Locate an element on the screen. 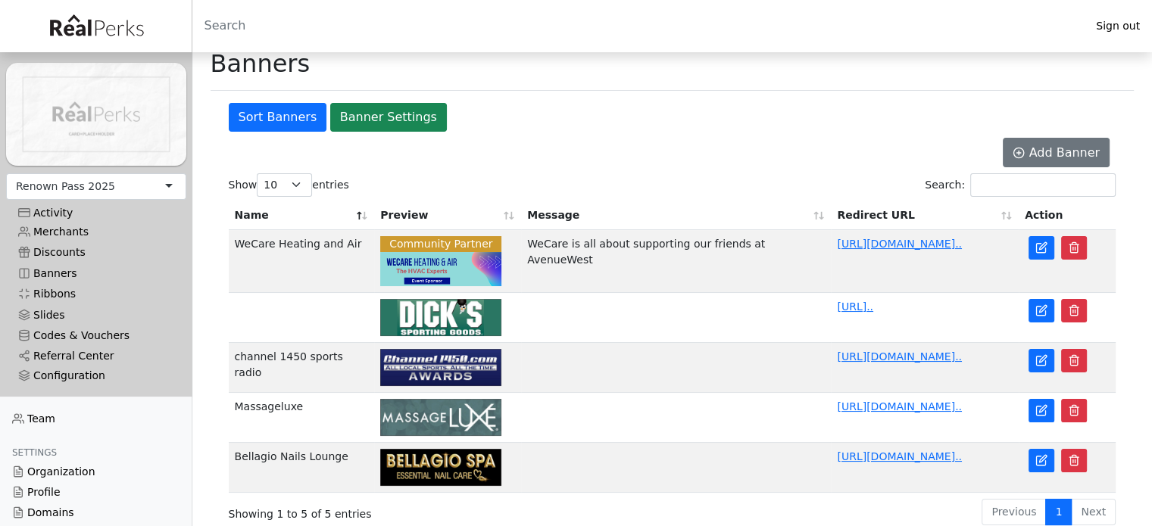 The height and width of the screenshot is (526, 1152). span: Add Banner is located at coordinates (1064, 152).